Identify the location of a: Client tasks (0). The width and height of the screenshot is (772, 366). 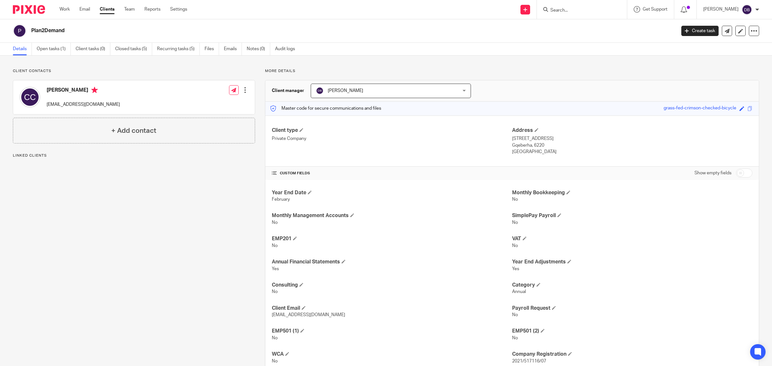
(93, 49).